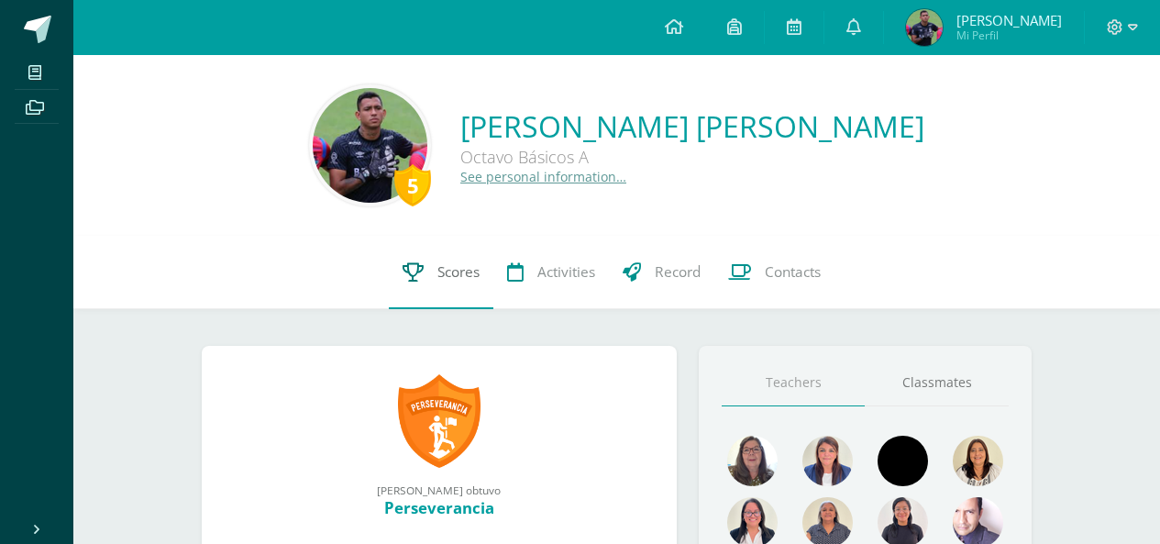 The width and height of the screenshot is (1160, 544). What do you see at coordinates (551, 272) in the screenshot?
I see `a: Activities` at bounding box center [551, 272].